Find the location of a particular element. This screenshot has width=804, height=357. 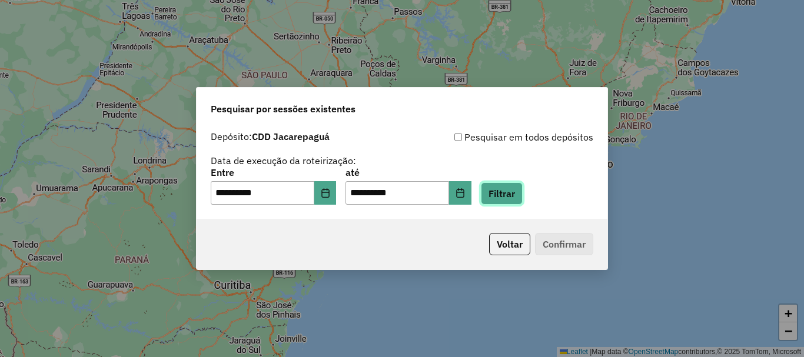

label: até is located at coordinates (408, 172).